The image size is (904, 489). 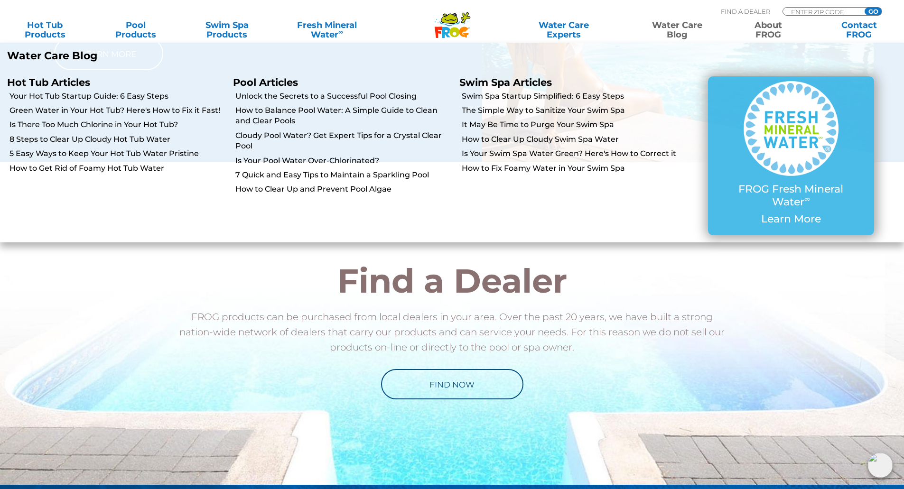 What do you see at coordinates (791, 156) in the screenshot?
I see `a: FROG Fresh Mineral Water∞ Learn More` at bounding box center [791, 156].